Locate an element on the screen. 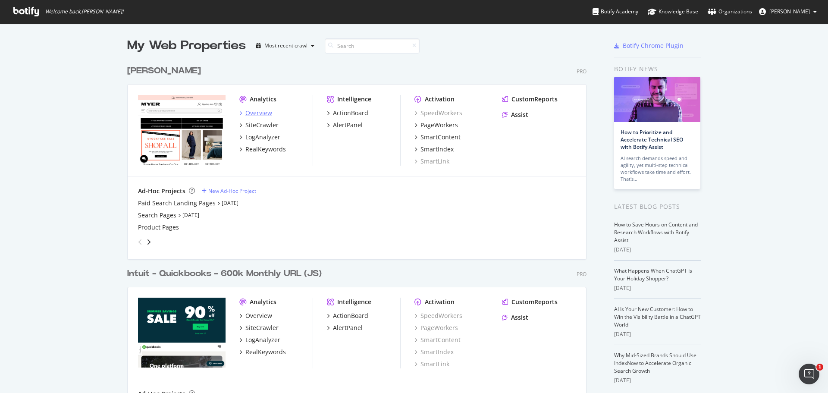 The width and height of the screenshot is (828, 393). a: How to Save Hours on Content and Research Workflows with Botify Assist is located at coordinates (656, 232).